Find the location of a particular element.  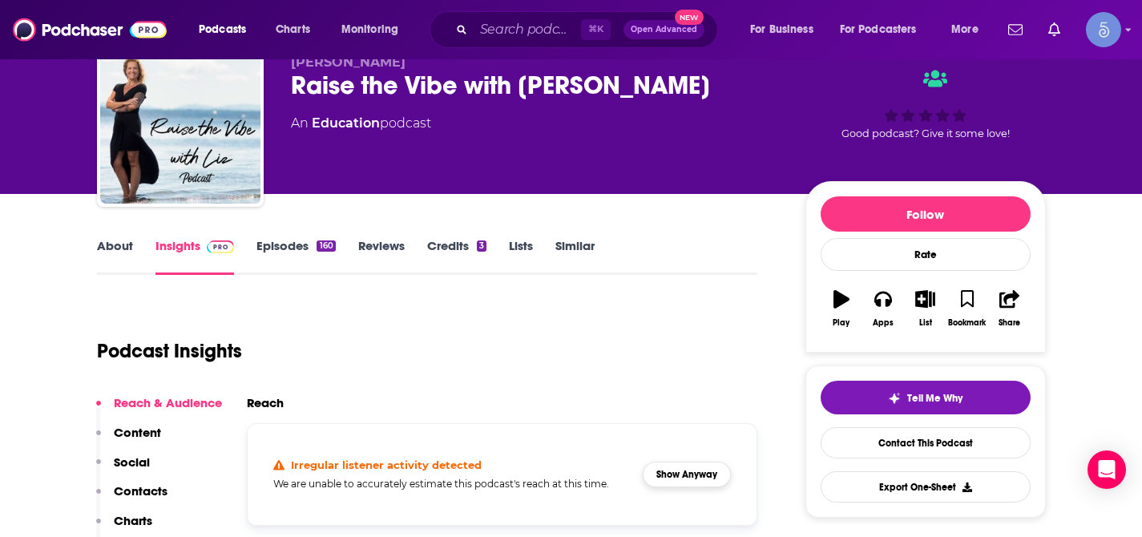

input: Search podcasts, credits, & more... is located at coordinates (527, 30).